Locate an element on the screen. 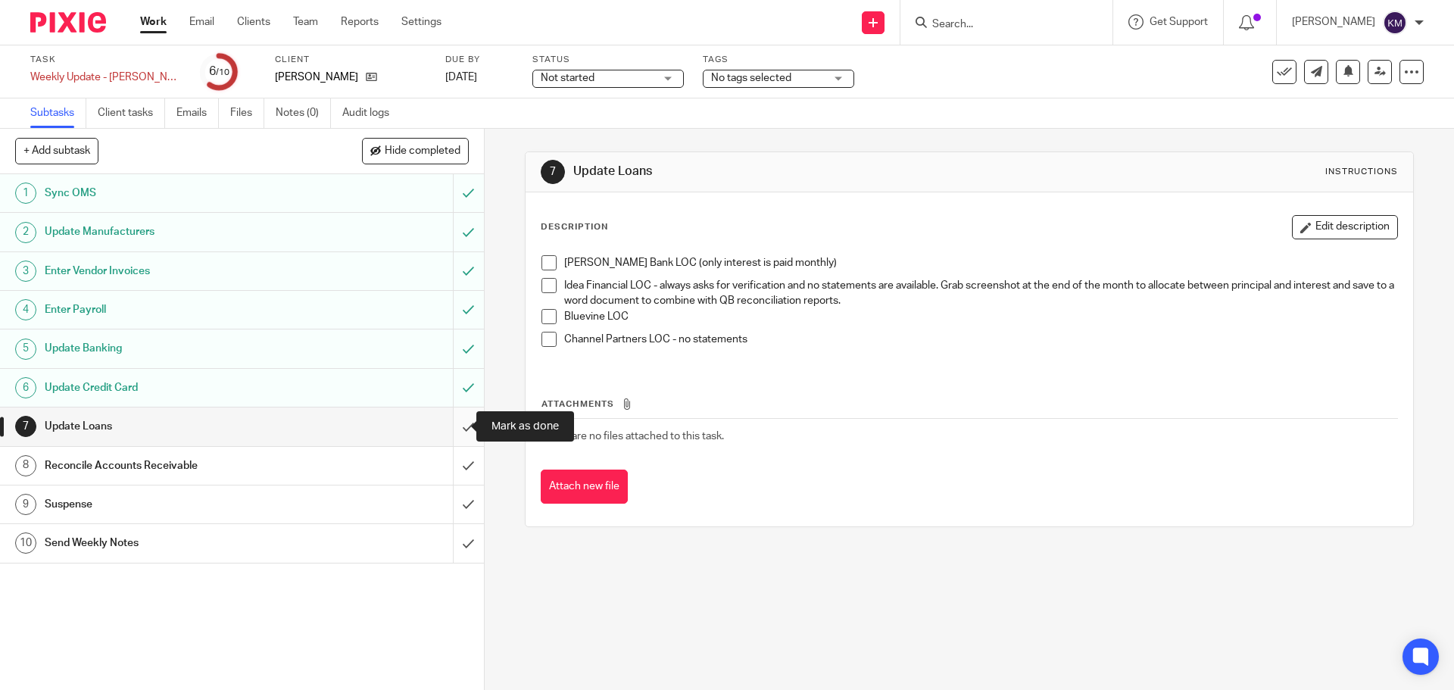  div: 5 is located at coordinates (26, 349).